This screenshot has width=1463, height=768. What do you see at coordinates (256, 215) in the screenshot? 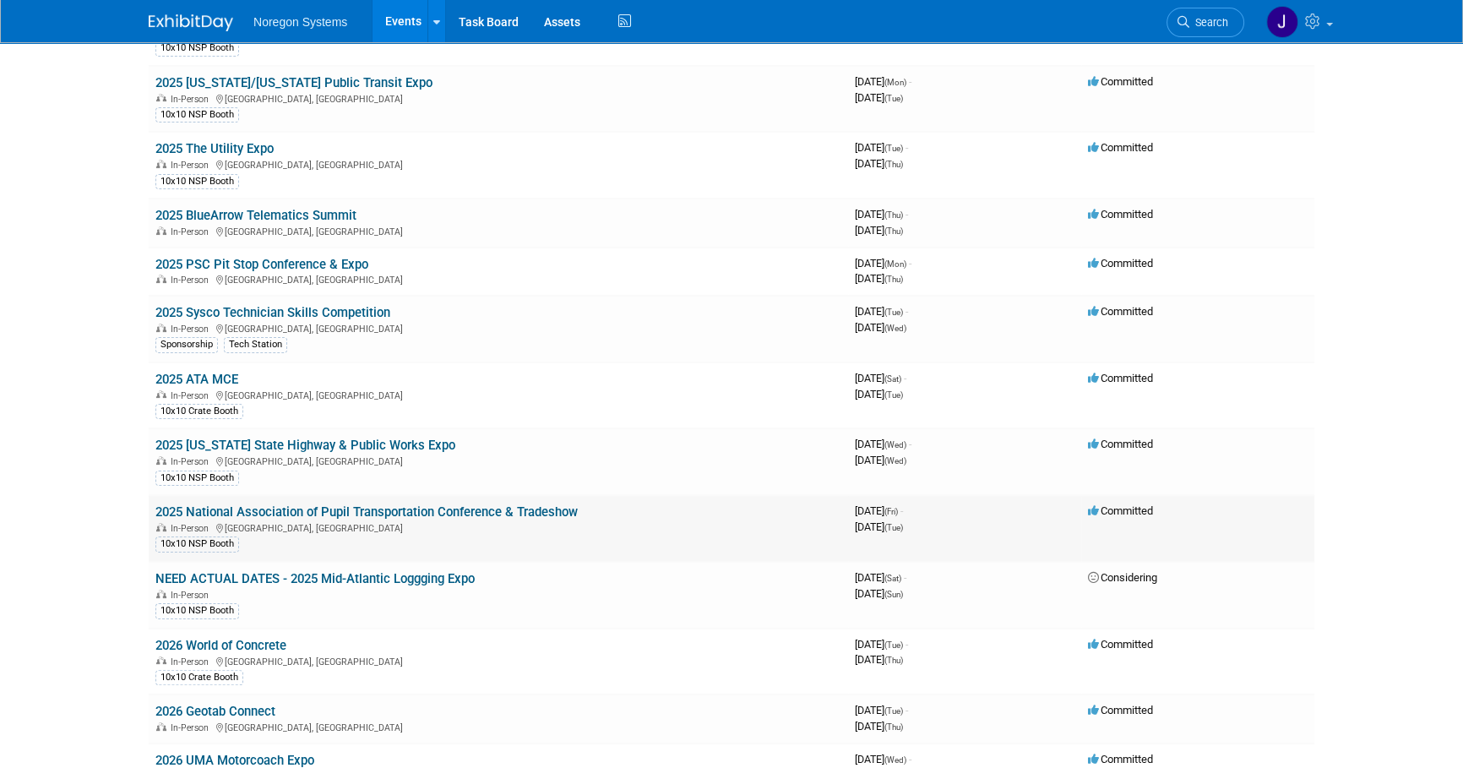
I see `a: 2025 BlueArrow Telematics Summit` at bounding box center [256, 215].